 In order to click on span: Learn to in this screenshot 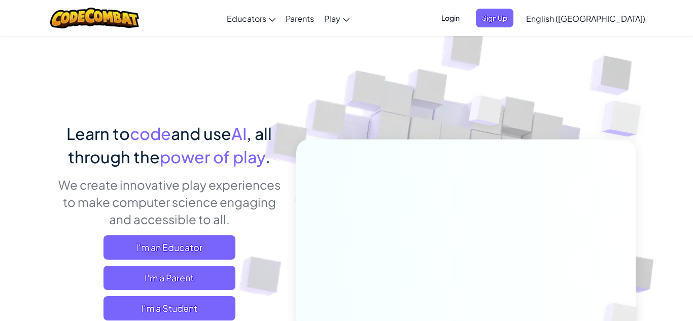, I will do `click(98, 133)`.